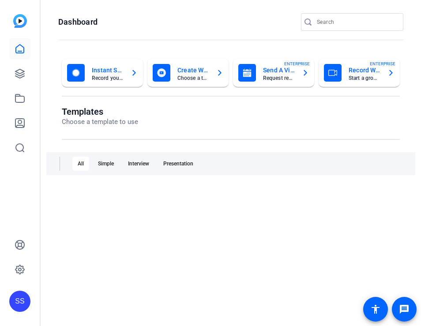 This screenshot has width=421, height=326. I want to click on div: Presentation, so click(178, 164).